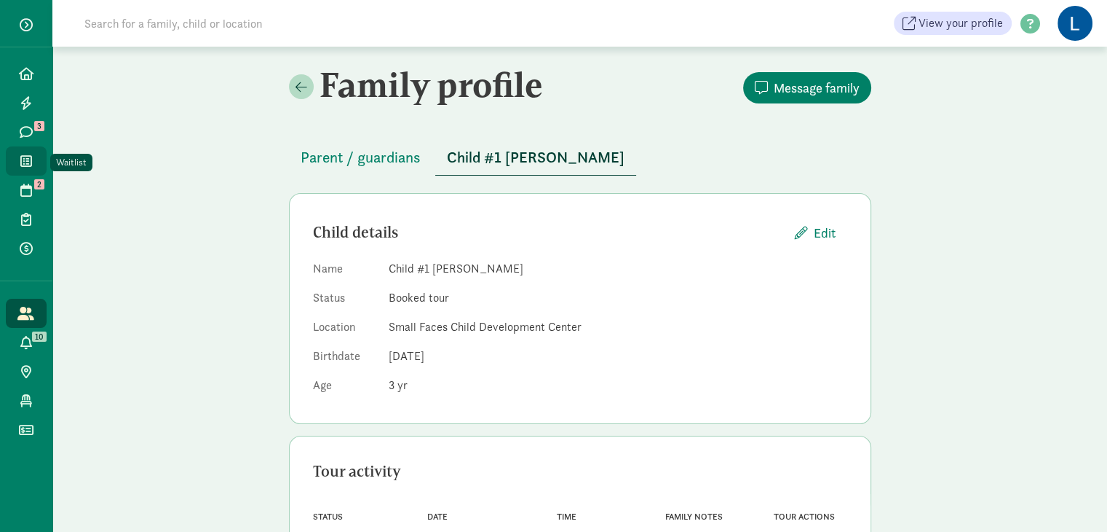 The height and width of the screenshot is (532, 1107). I want to click on div: Tour activity, so click(580, 471).